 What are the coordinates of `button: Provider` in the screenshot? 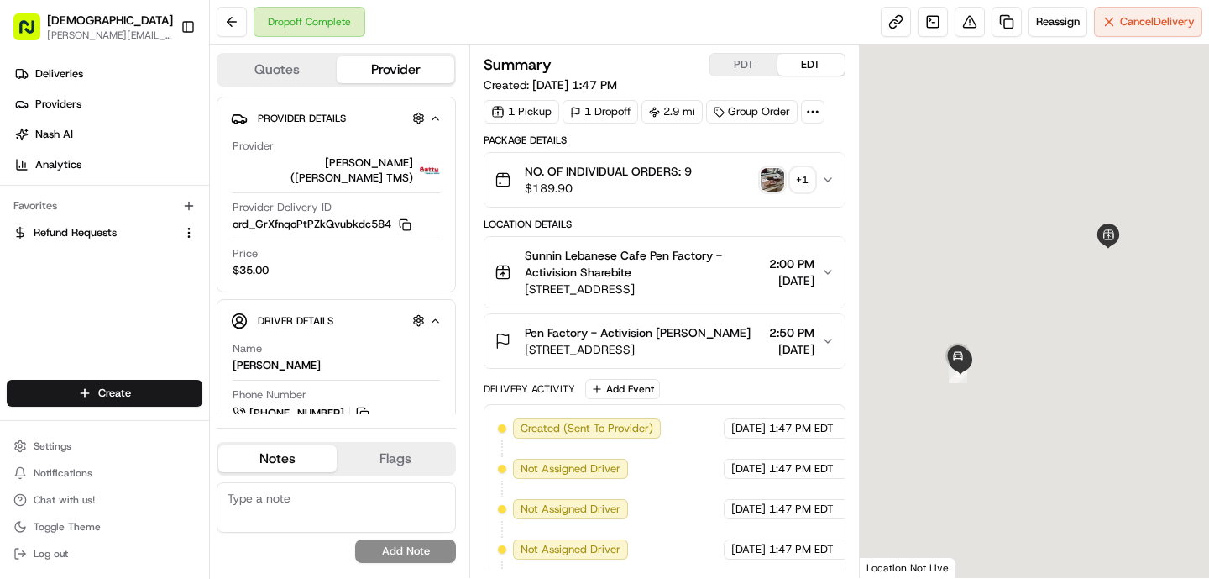 It's located at (396, 70).